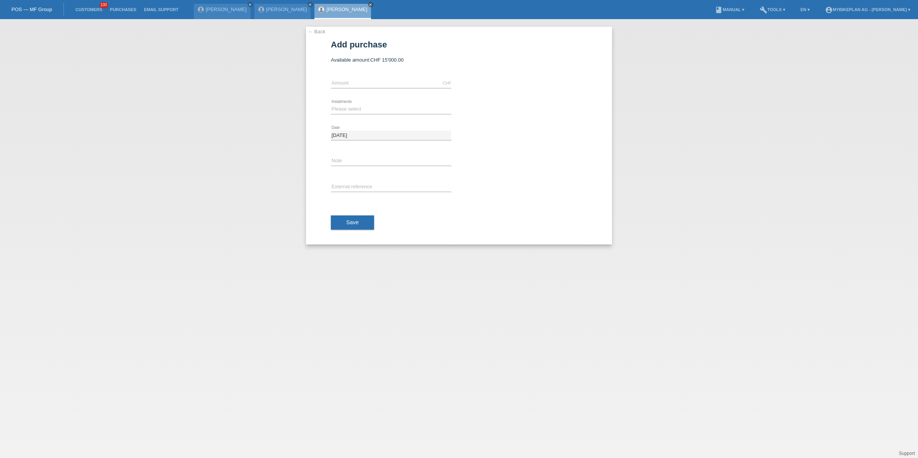 The height and width of the screenshot is (458, 918). I want to click on a: POS — MF Group, so click(32, 9).